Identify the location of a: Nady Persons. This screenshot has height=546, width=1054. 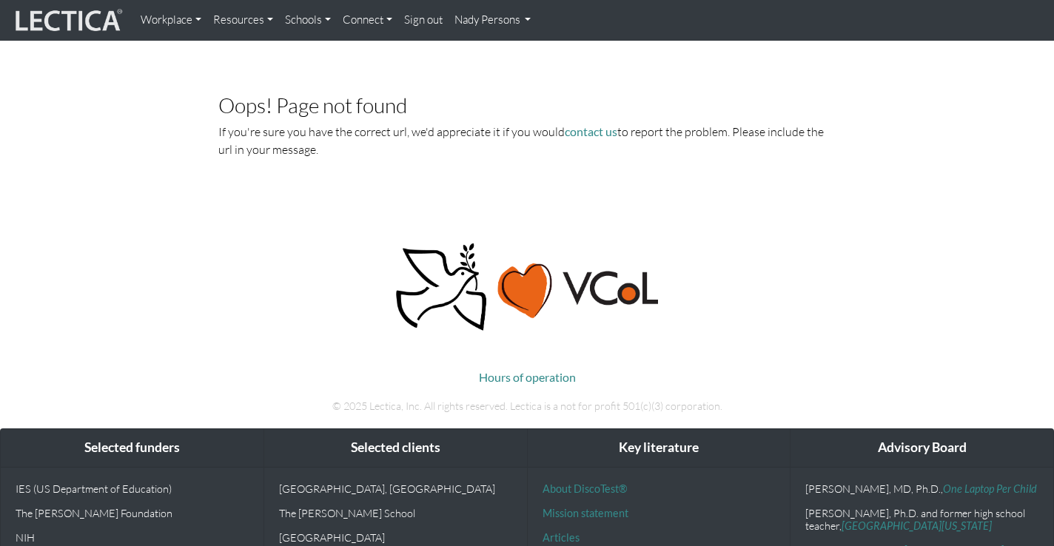
(493, 20).